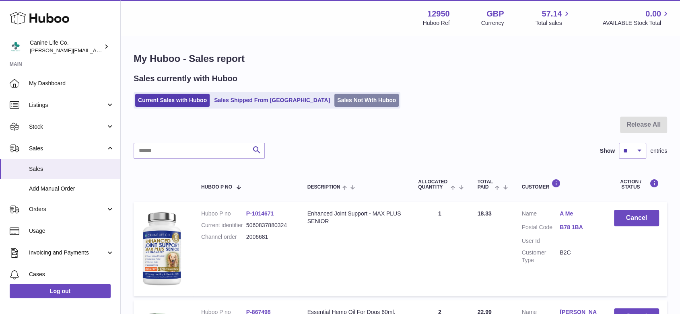  What do you see at coordinates (66, 47) in the screenshot?
I see `div: Canine Life Co.` at bounding box center [66, 47].